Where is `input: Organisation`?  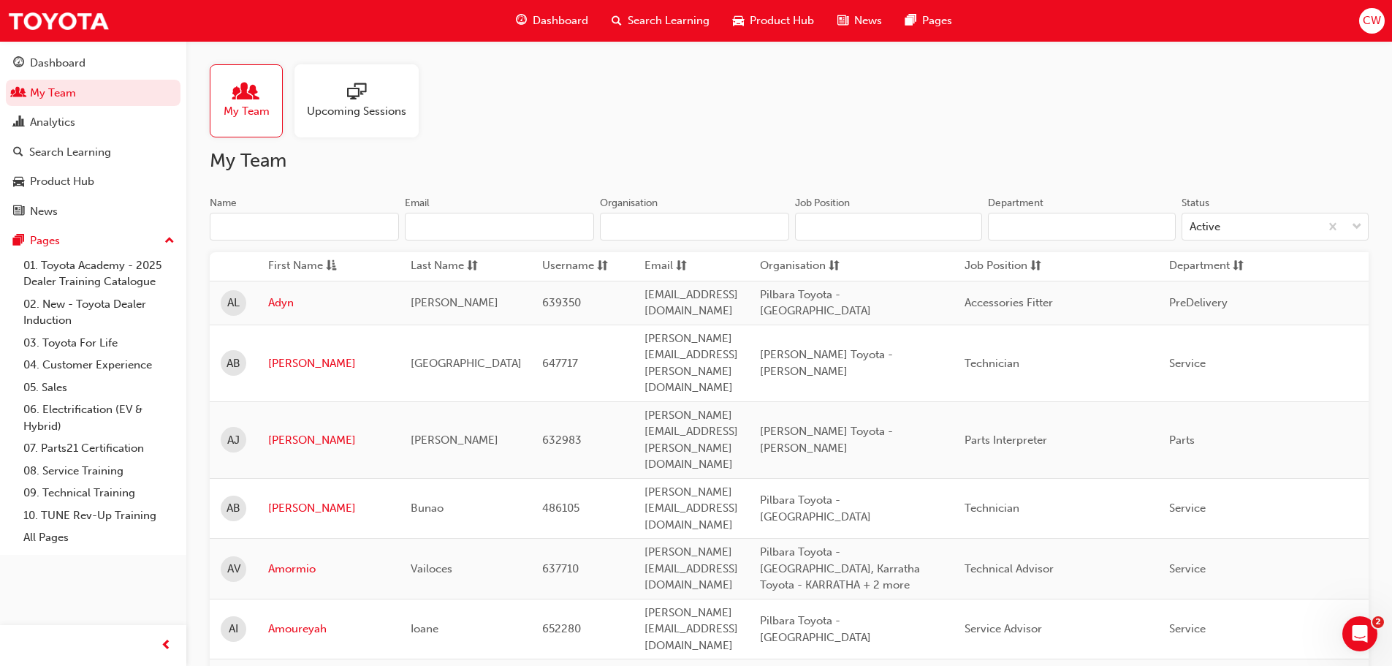
input: Organisation is located at coordinates (694, 227).